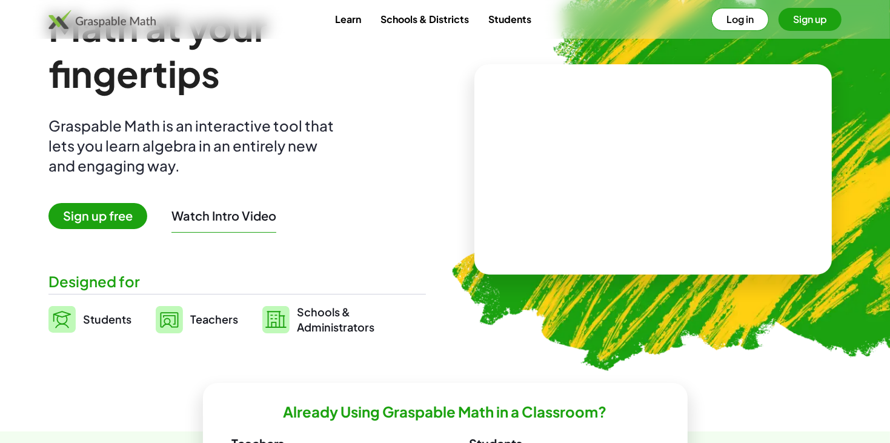 Image resolution: width=890 pixels, height=443 pixels. I want to click on button: Sign up, so click(810, 19).